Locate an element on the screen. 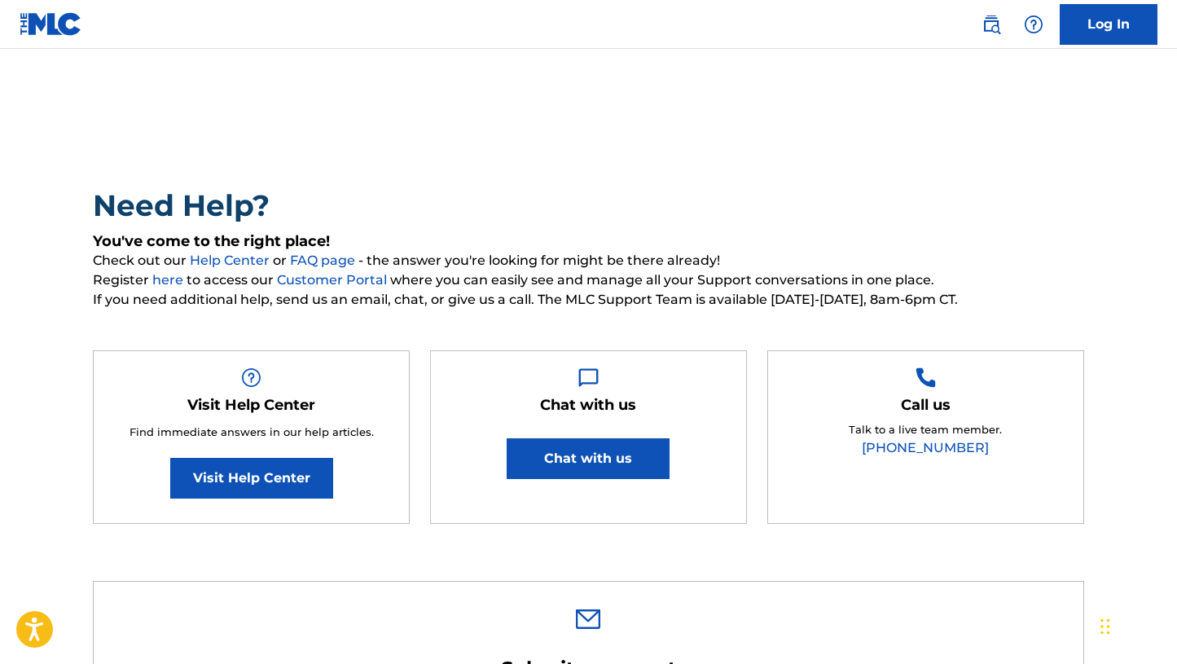 The height and width of the screenshot is (664, 1177). img: MLC Logo is located at coordinates (51, 24).